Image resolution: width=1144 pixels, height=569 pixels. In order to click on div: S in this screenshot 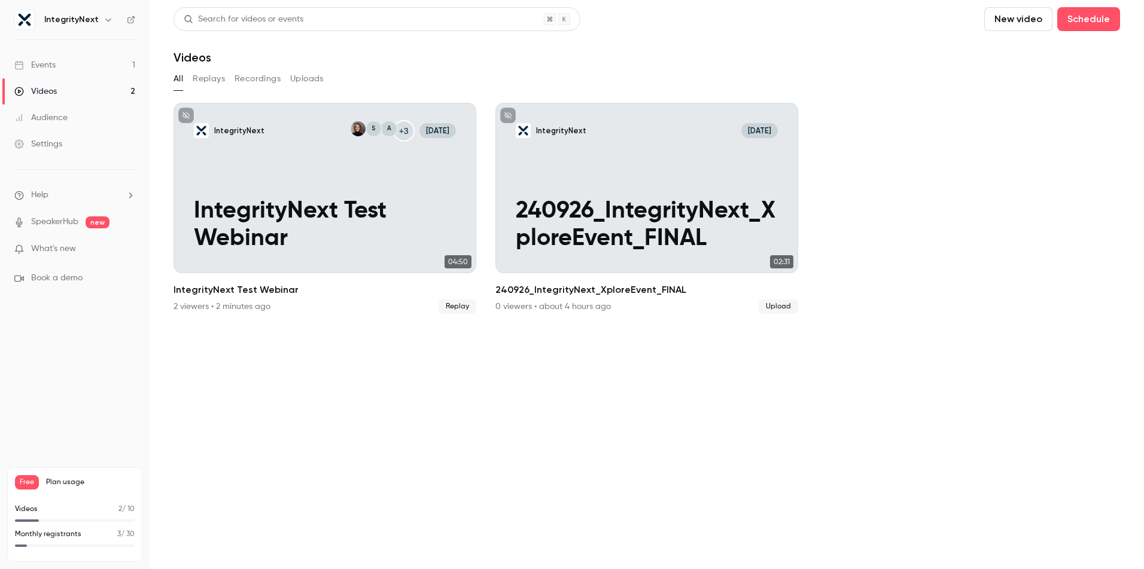, I will do `click(373, 129)`.